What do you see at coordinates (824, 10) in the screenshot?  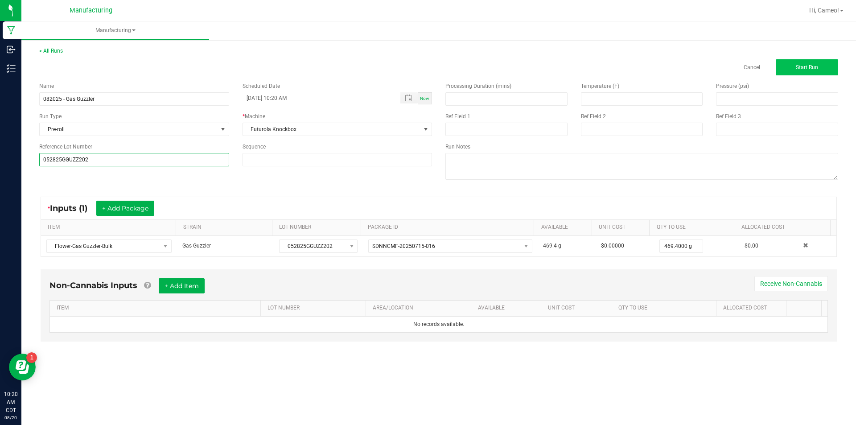 I see `span: Hi, Cameo!` at bounding box center [824, 10].